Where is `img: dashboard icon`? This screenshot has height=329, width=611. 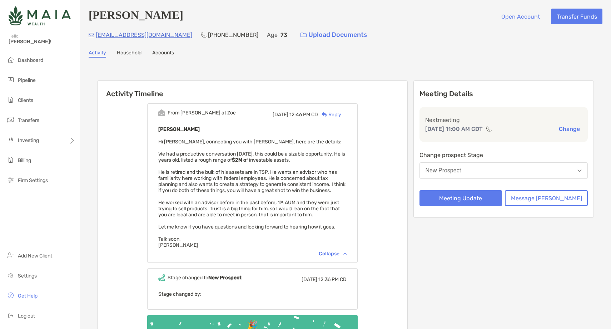 img: dashboard icon is located at coordinates (11, 60).